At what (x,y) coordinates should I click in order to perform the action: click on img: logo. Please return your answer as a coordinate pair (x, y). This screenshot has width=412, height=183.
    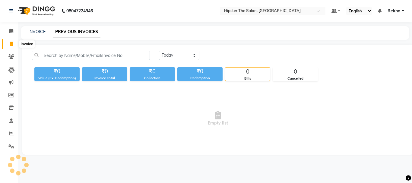
    Looking at the image, I should click on (36, 11).